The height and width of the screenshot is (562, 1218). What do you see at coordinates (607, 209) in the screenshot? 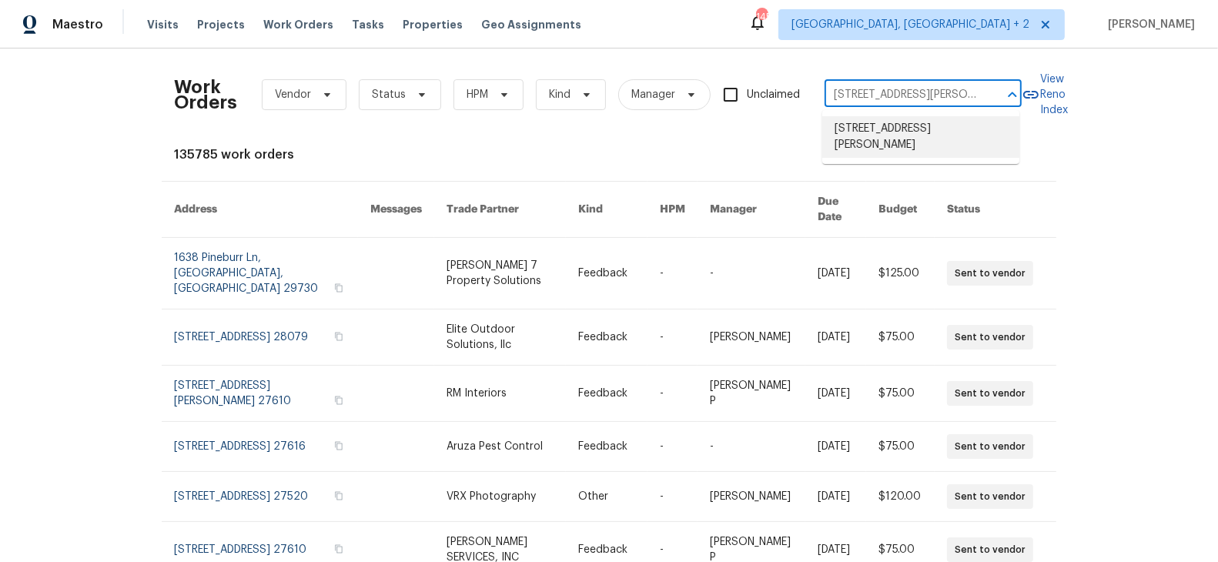
I see `th: Kind` at bounding box center [607, 209].